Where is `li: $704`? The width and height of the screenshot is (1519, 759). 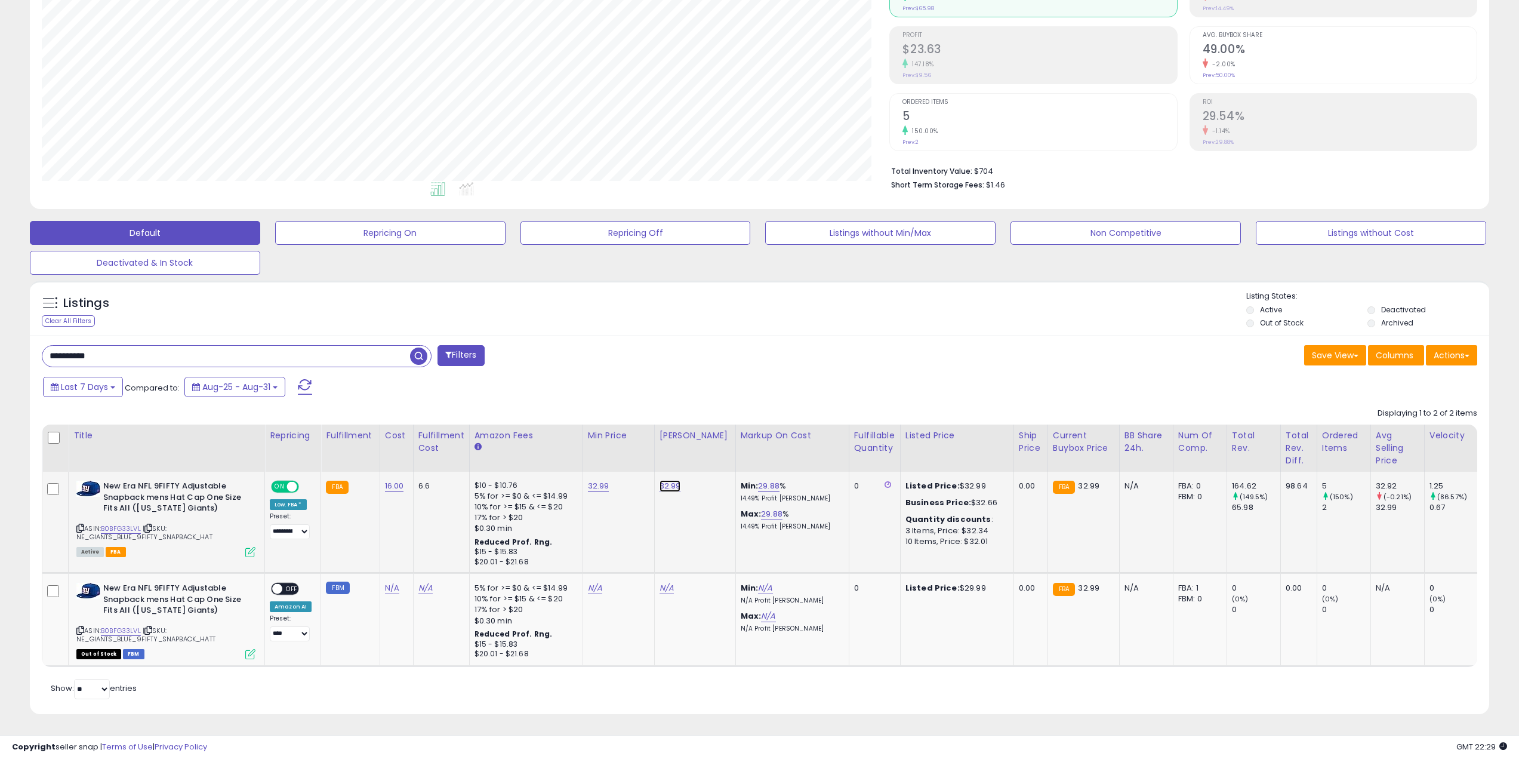 li: $704 is located at coordinates (1179, 170).